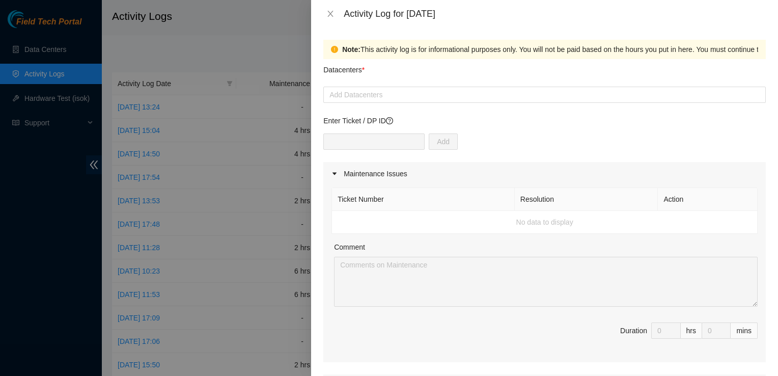 The height and width of the screenshot is (376, 778). What do you see at coordinates (390, 121) in the screenshot?
I see `span: question-circle` at bounding box center [390, 121].